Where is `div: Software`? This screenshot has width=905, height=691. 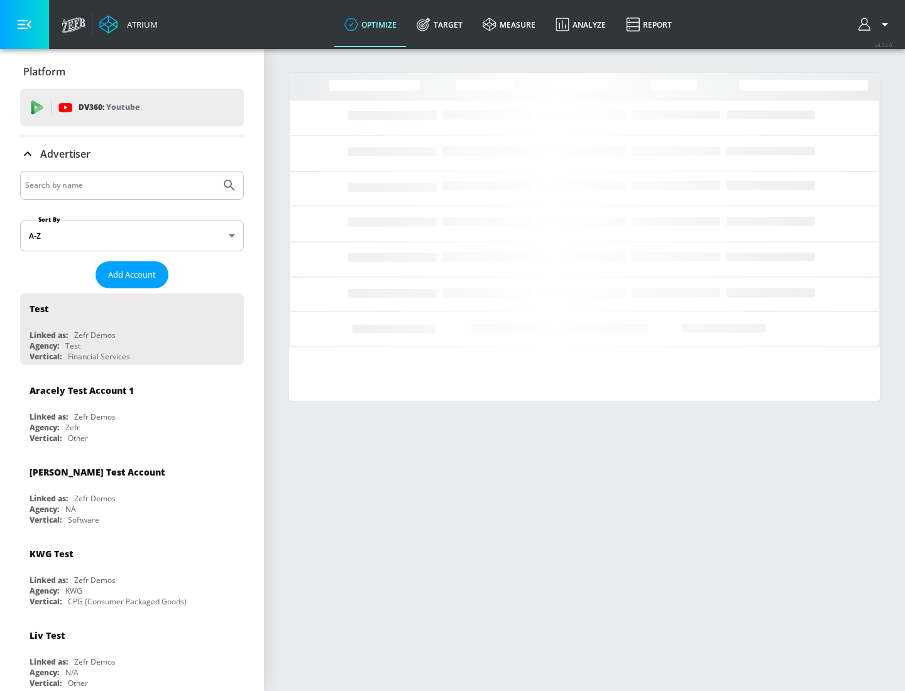 div: Software is located at coordinates (84, 520).